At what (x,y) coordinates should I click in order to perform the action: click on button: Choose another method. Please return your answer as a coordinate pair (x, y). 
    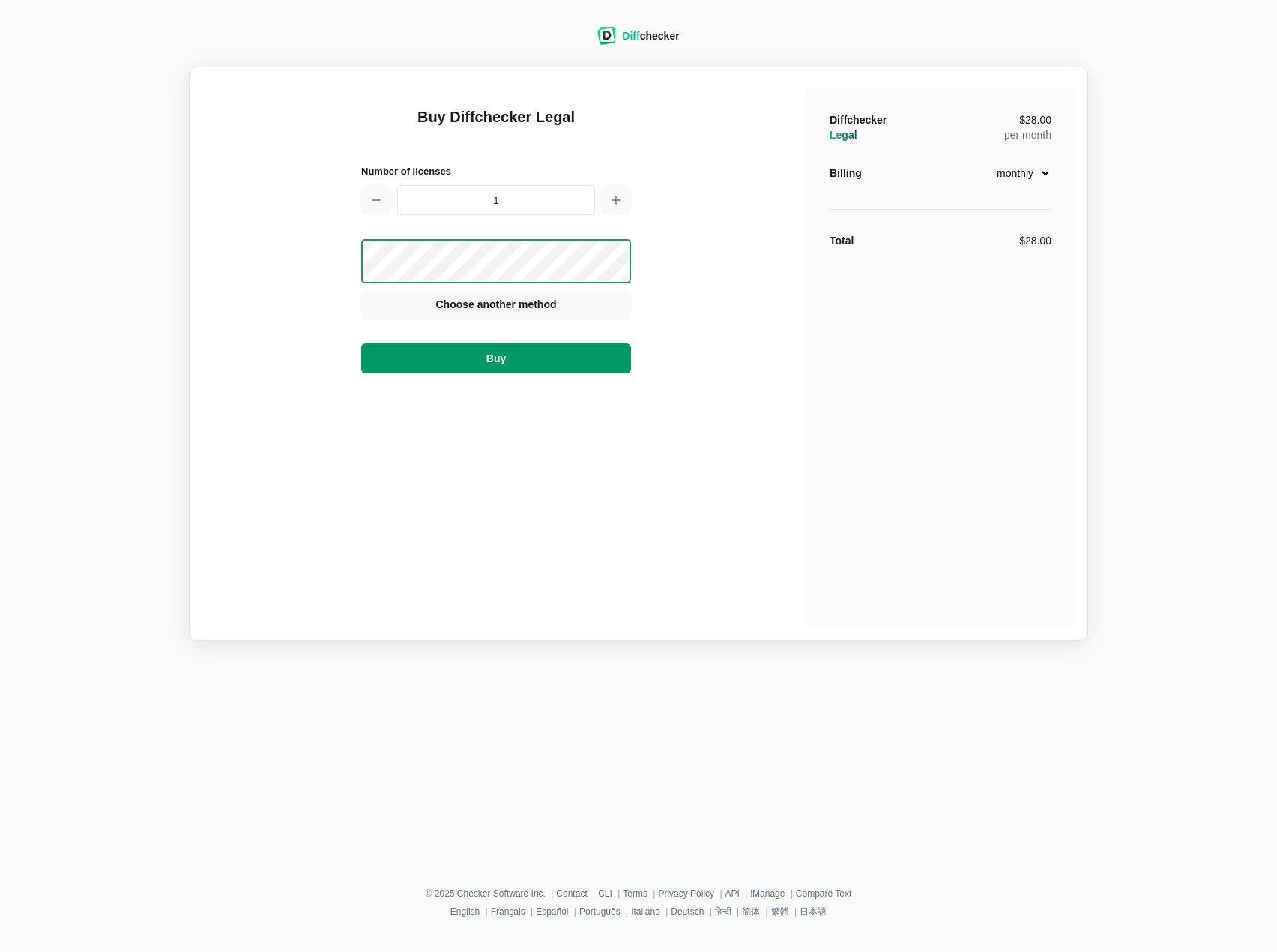
    Looking at the image, I should click on (496, 304).